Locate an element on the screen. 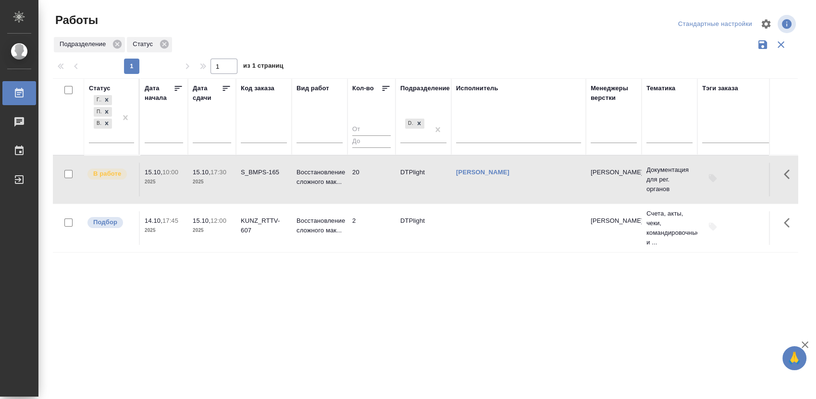 Image resolution: width=816 pixels, height=399 pixels. p: Подбор is located at coordinates (105, 223).